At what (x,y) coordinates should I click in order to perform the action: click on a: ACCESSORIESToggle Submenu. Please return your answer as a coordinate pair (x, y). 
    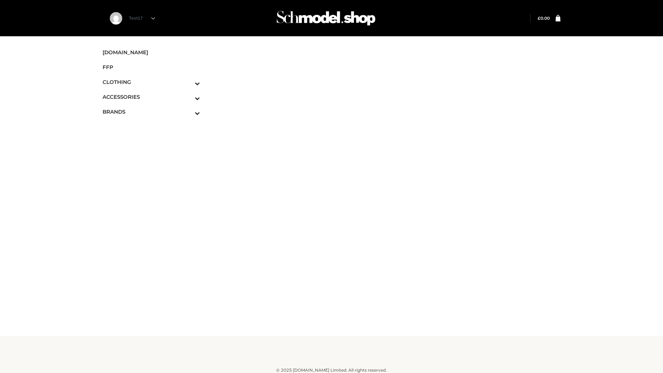
    Looking at the image, I should click on (151, 97).